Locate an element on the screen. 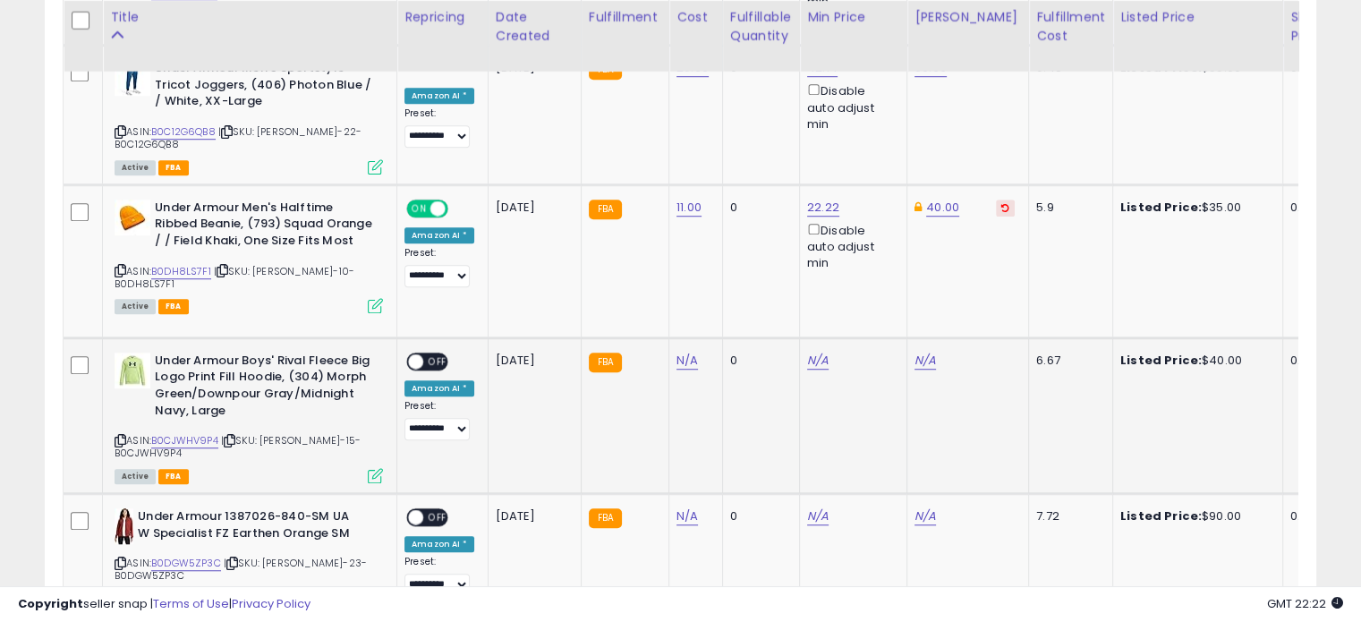  strong: Copyright is located at coordinates (50, 603).